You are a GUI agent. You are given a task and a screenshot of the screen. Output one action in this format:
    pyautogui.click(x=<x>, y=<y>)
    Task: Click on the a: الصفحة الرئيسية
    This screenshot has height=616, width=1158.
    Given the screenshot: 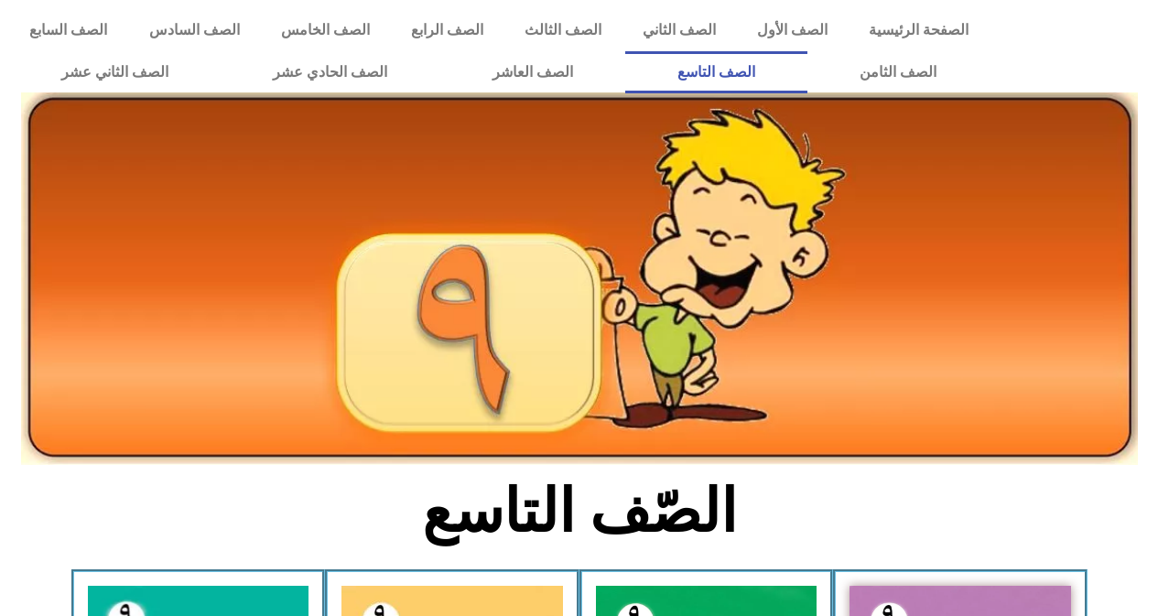 What is the action you would take?
    pyautogui.click(x=918, y=30)
    